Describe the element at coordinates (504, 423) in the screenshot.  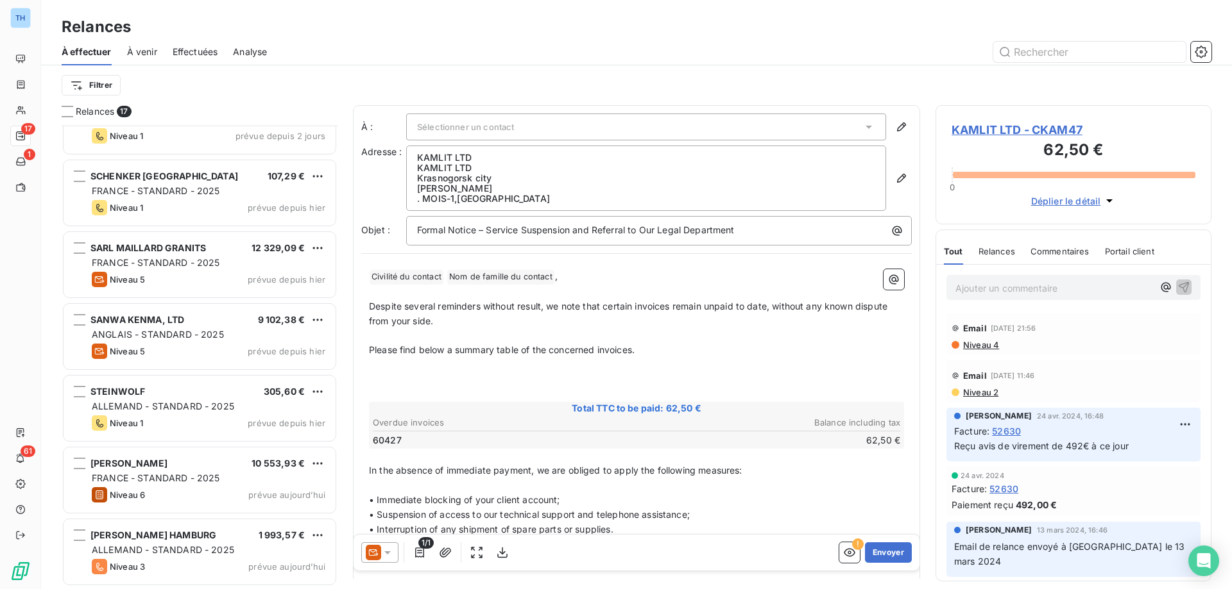
I see `th: Overdue invoices` at that location.